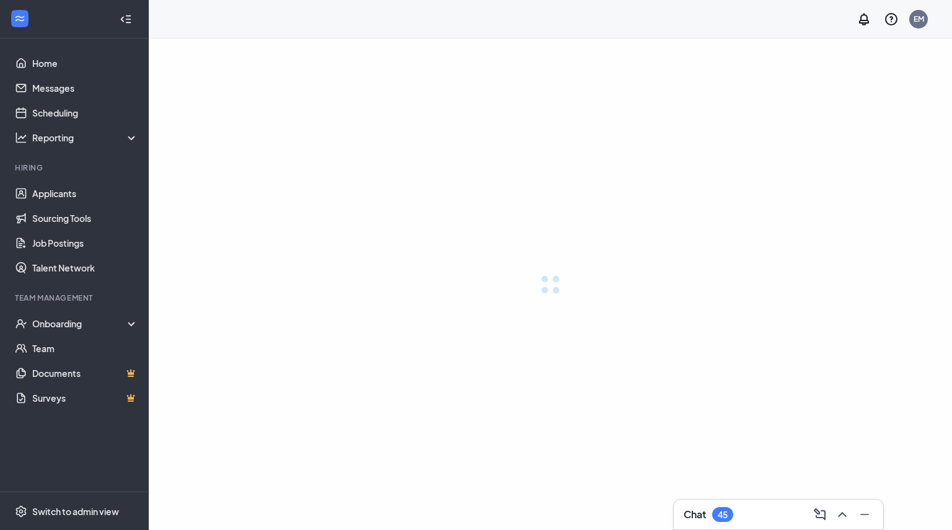 The height and width of the screenshot is (530, 952). Describe the element at coordinates (20, 19) in the screenshot. I see `svg: WorkstreamLogo` at that location.